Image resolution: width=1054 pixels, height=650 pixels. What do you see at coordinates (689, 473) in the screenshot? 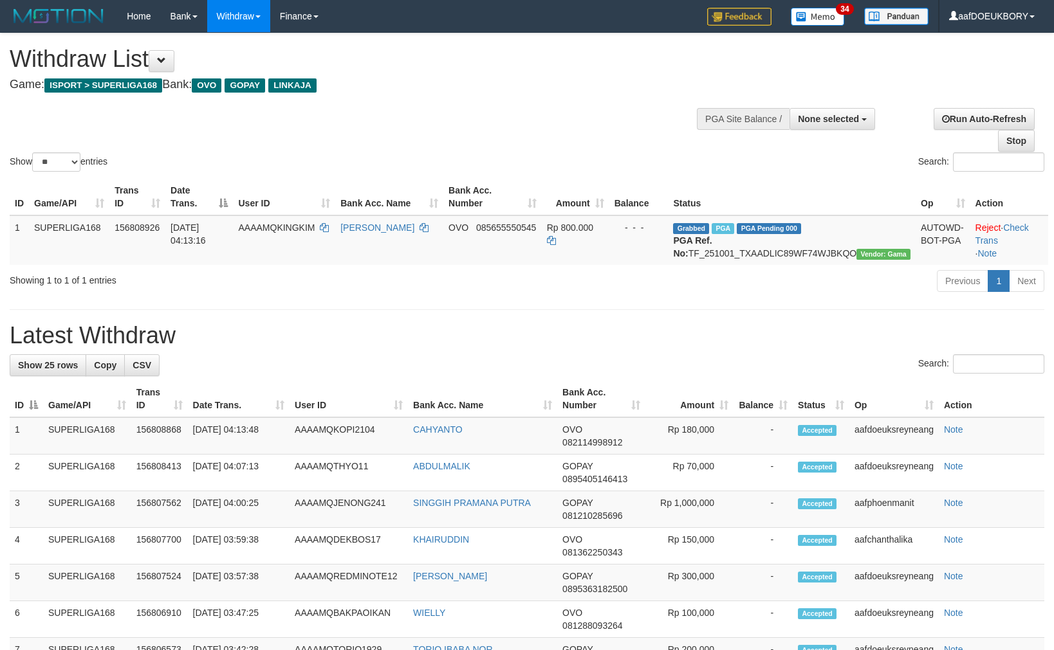
I see `td: Rp 70,000` at bounding box center [689, 473].